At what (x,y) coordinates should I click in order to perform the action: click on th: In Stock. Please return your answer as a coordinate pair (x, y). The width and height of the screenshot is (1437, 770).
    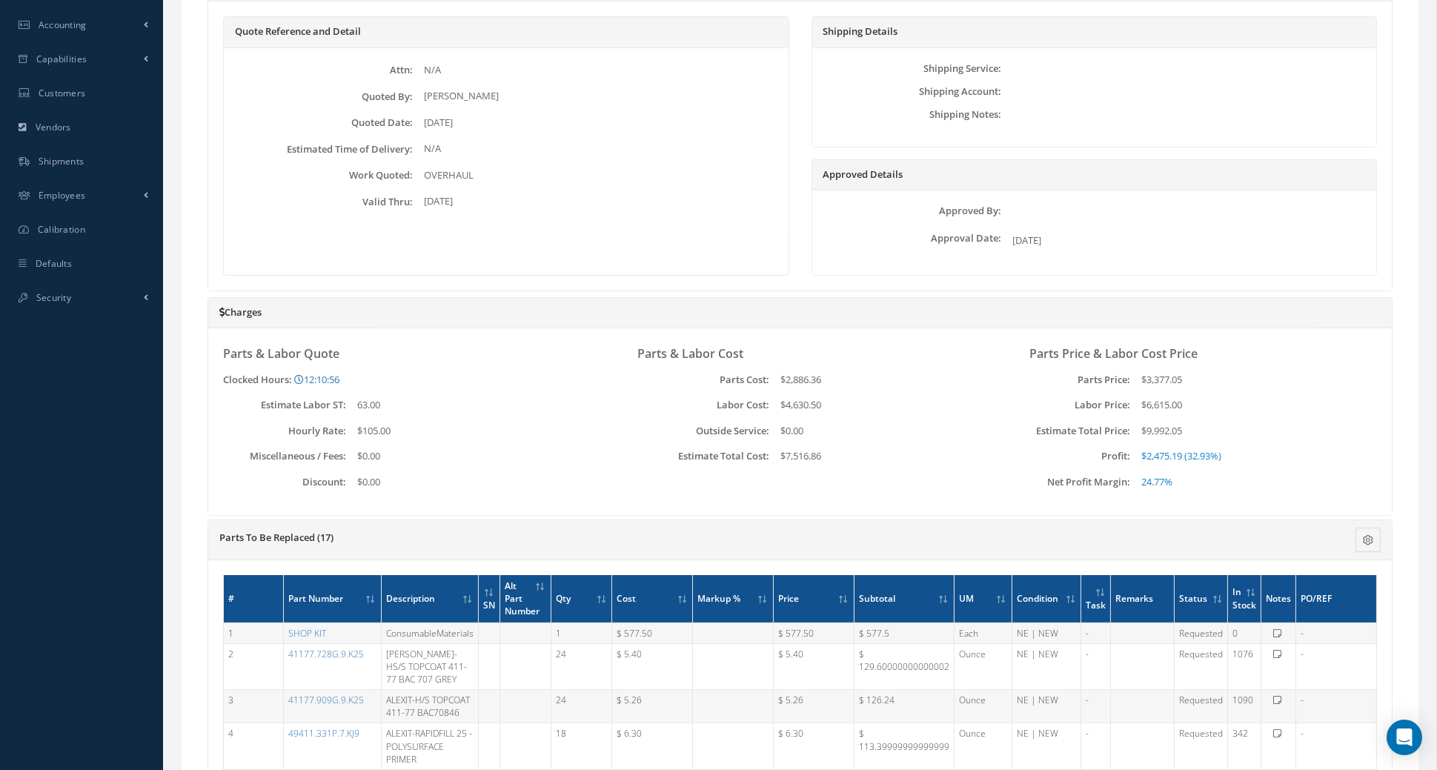
    Looking at the image, I should click on (1245, 599).